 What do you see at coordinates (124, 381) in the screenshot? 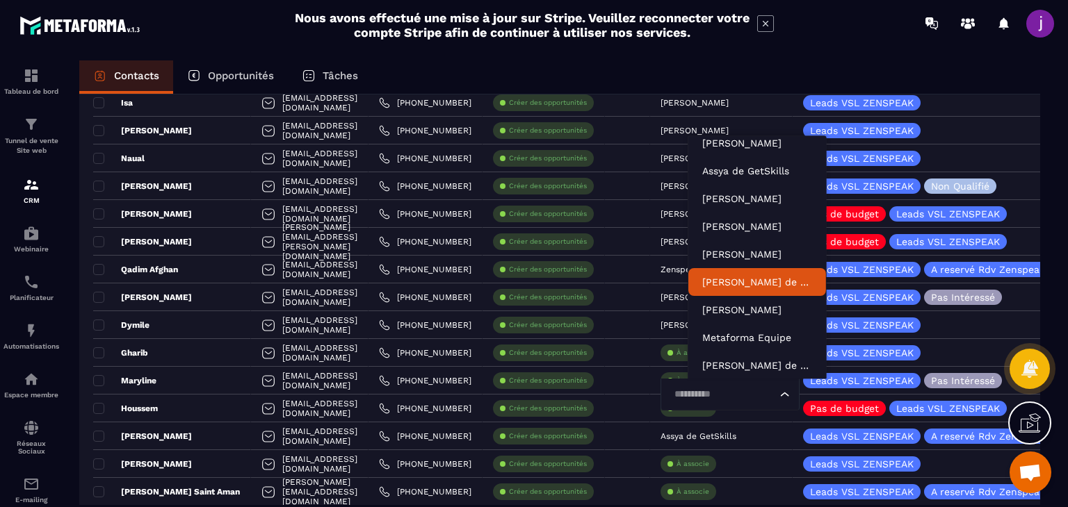
I see `p: Maryline` at bounding box center [124, 381].